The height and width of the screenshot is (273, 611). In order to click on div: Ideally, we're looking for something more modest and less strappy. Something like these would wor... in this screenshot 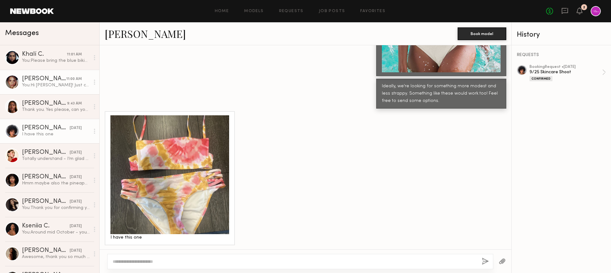, I will do `click(441, 94)`.